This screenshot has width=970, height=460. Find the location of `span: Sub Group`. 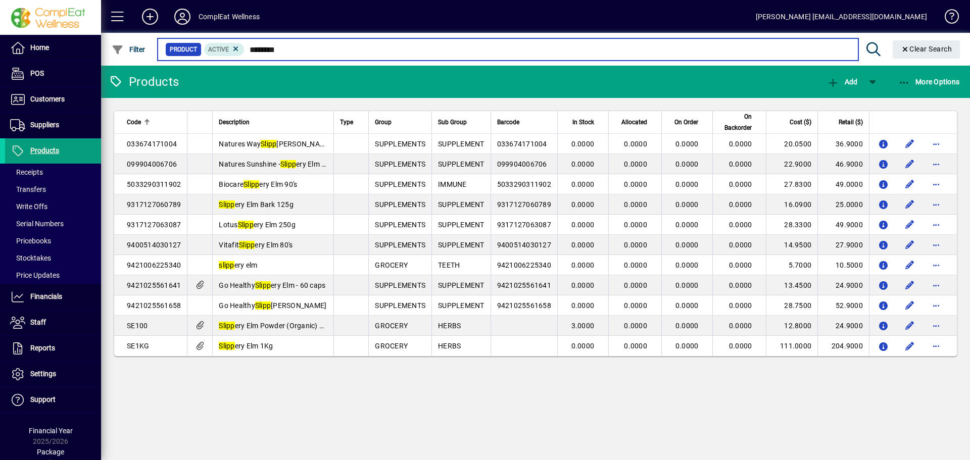

span: Sub Group is located at coordinates (452, 122).